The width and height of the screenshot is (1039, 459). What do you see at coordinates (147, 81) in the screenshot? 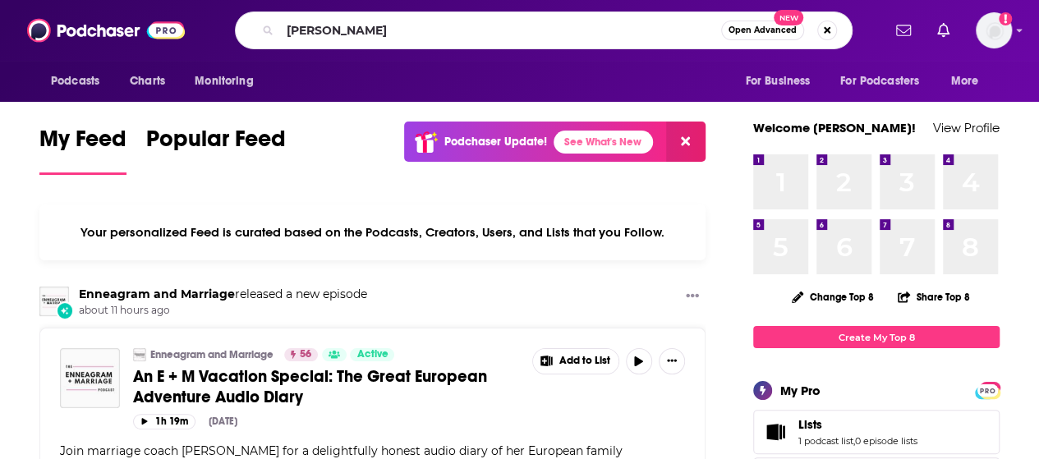
I see `span: Charts` at bounding box center [147, 81].